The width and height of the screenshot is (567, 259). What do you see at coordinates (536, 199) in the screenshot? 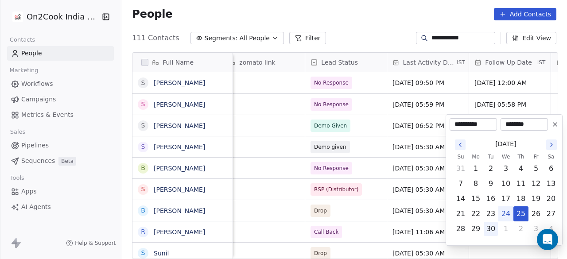
I see `button: Friday, September 19th, 2025` at bounding box center [536, 199].